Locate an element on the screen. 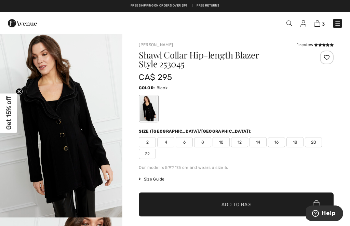  span: 10 is located at coordinates (221, 142).